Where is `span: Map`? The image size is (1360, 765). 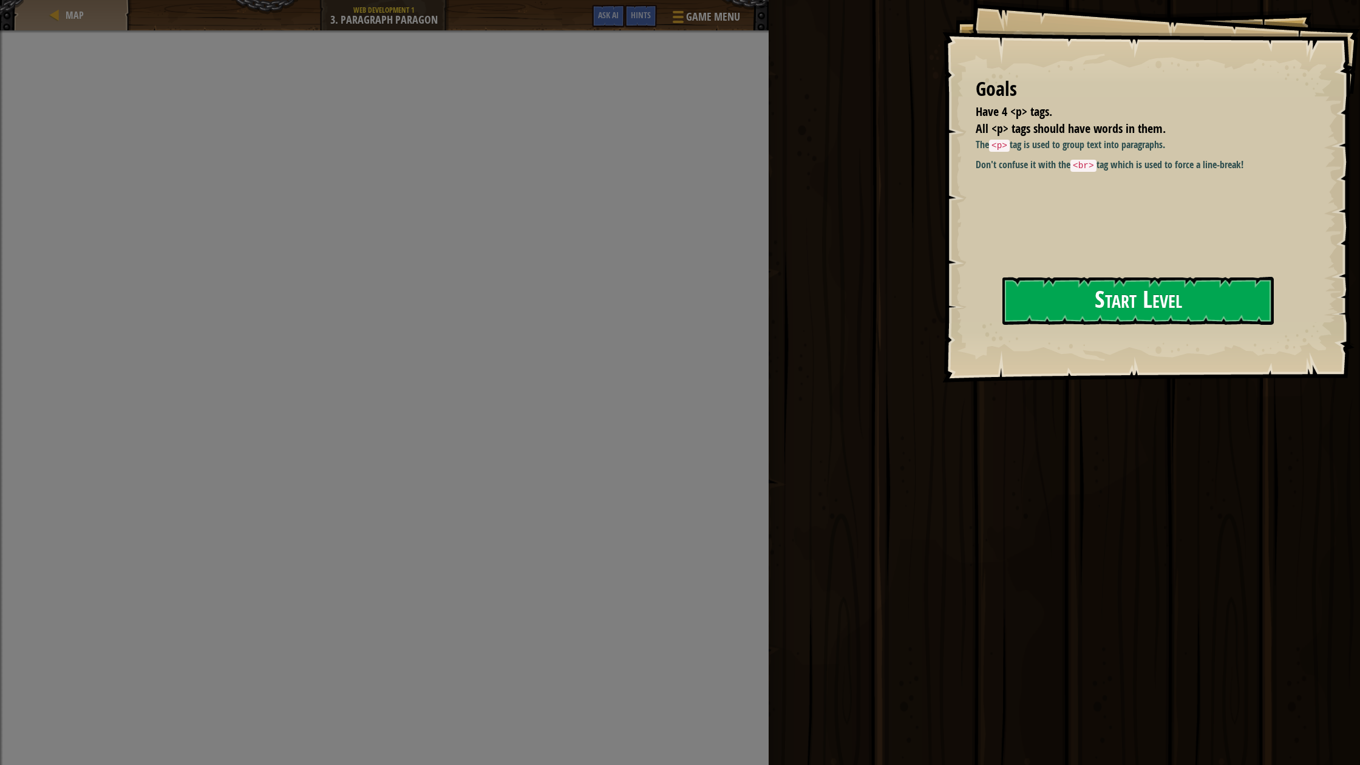
span: Map is located at coordinates (75, 15).